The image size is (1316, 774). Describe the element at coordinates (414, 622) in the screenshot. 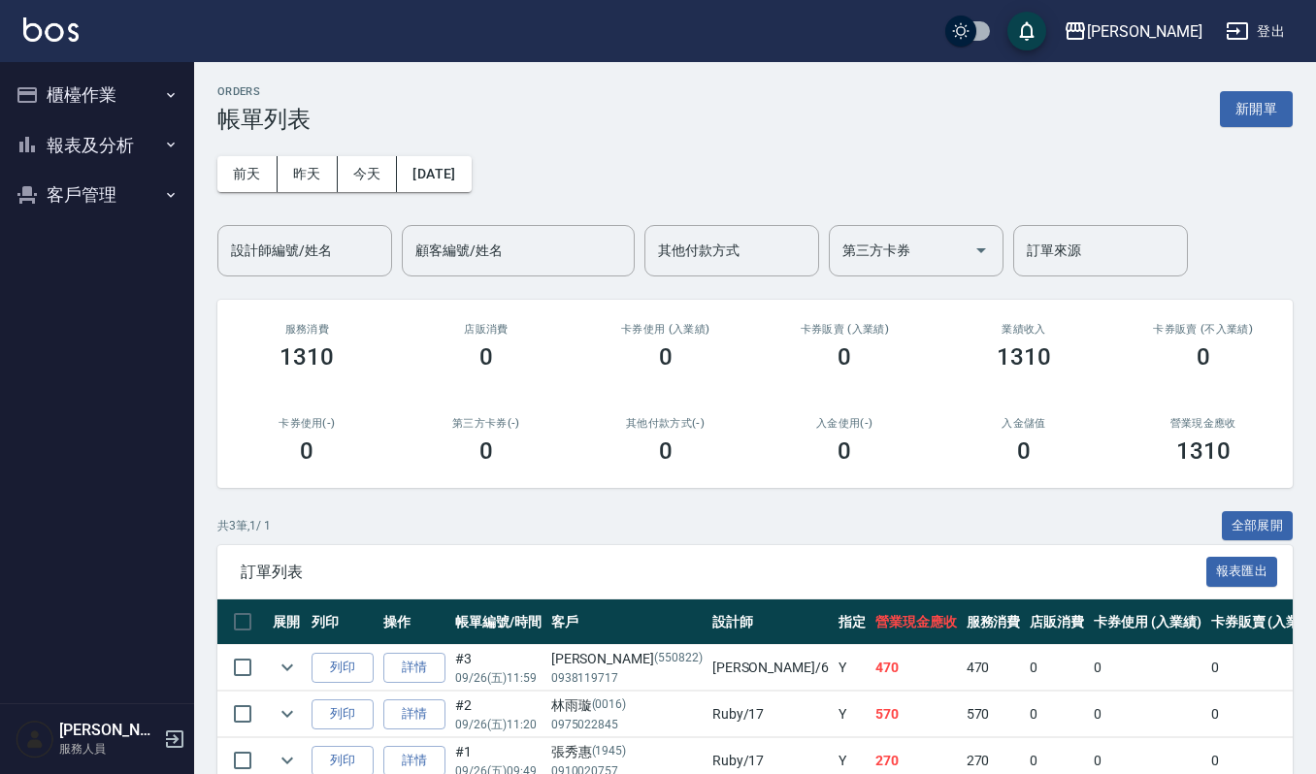

I see `th: 操作` at that location.